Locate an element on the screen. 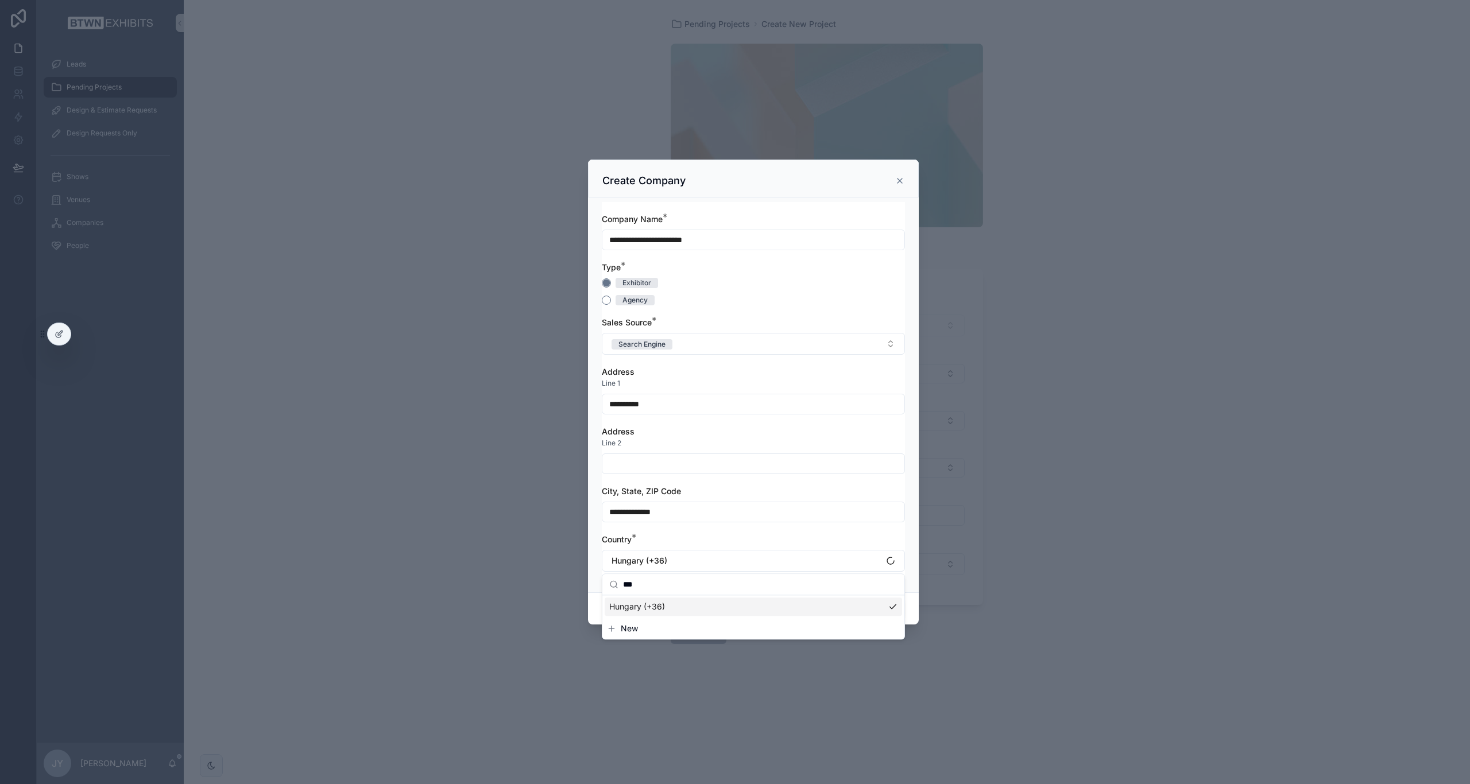 This screenshot has height=784, width=1470. span: Company Name is located at coordinates (632, 219).